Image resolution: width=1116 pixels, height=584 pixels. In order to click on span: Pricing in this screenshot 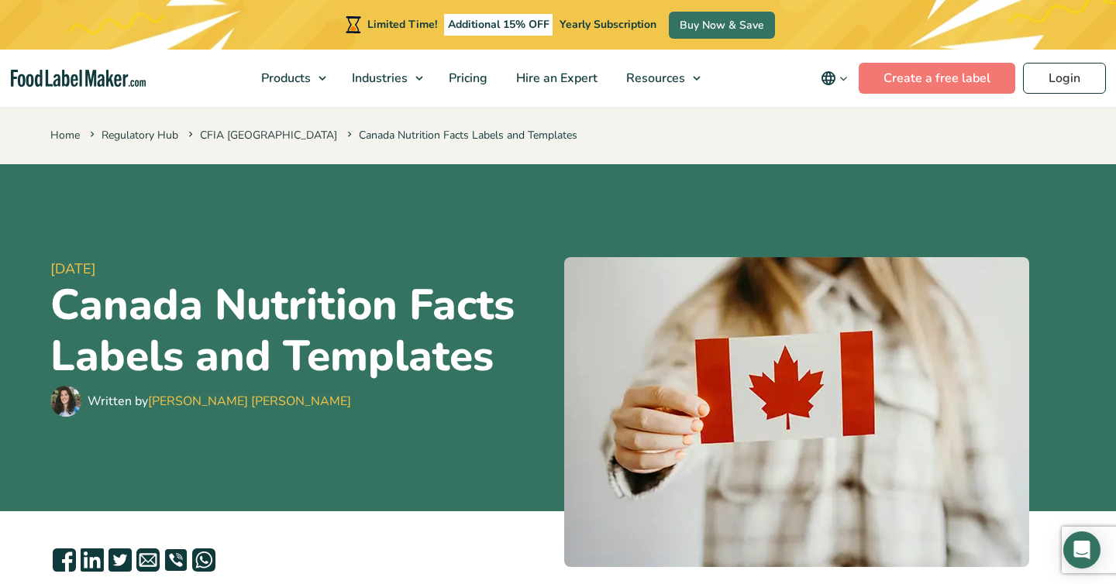, I will do `click(467, 78)`.